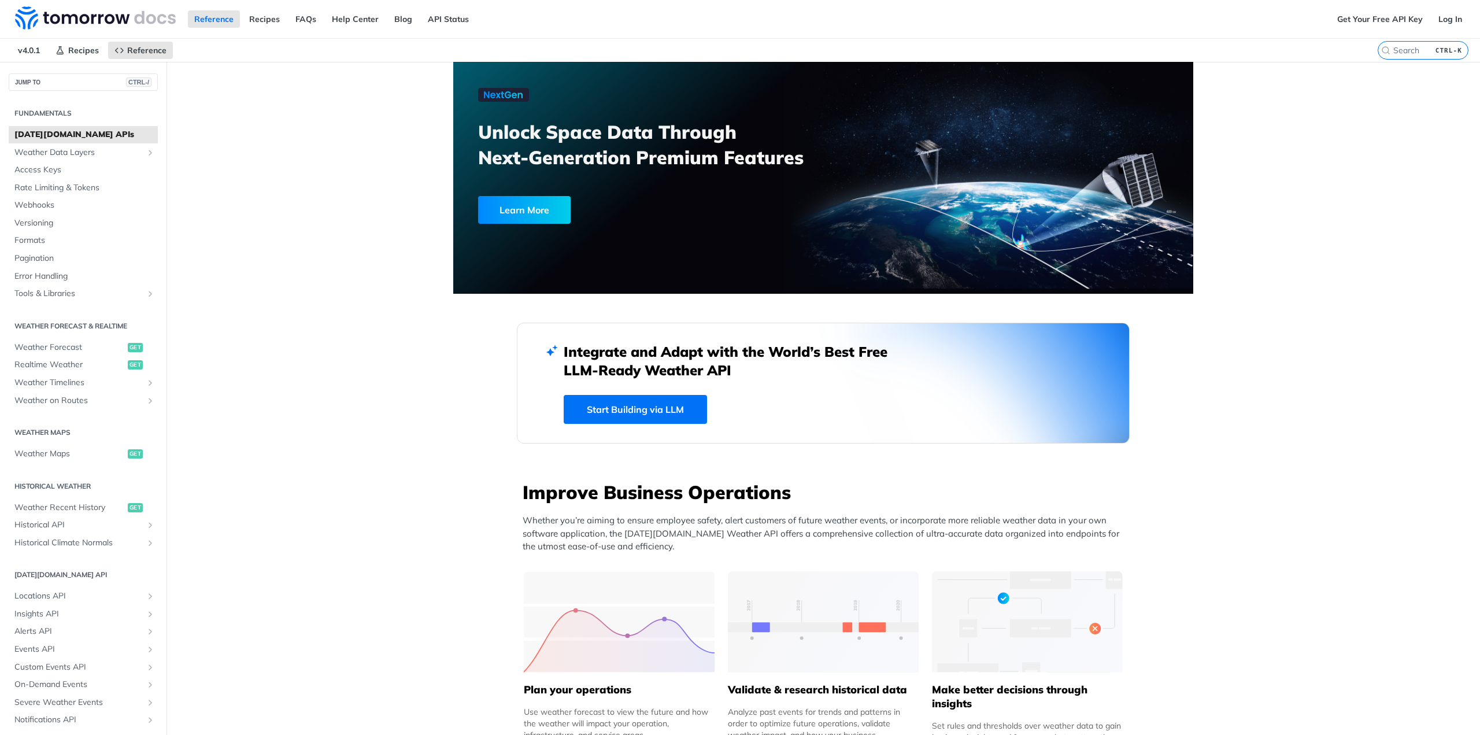 The width and height of the screenshot is (1480, 735). Describe the element at coordinates (150, 685) in the screenshot. I see `button: Show subpages for On-Demand Events` at that location.